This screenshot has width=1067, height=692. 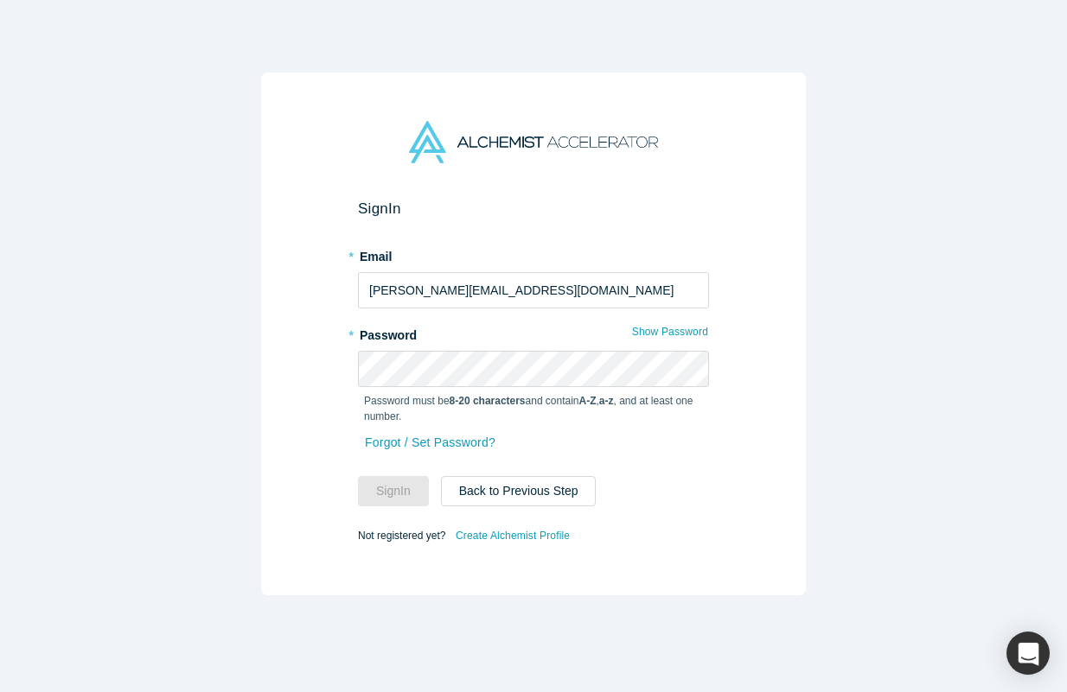 I want to click on p: Password must be and contain , , and at least one number., so click(x=533, y=409).